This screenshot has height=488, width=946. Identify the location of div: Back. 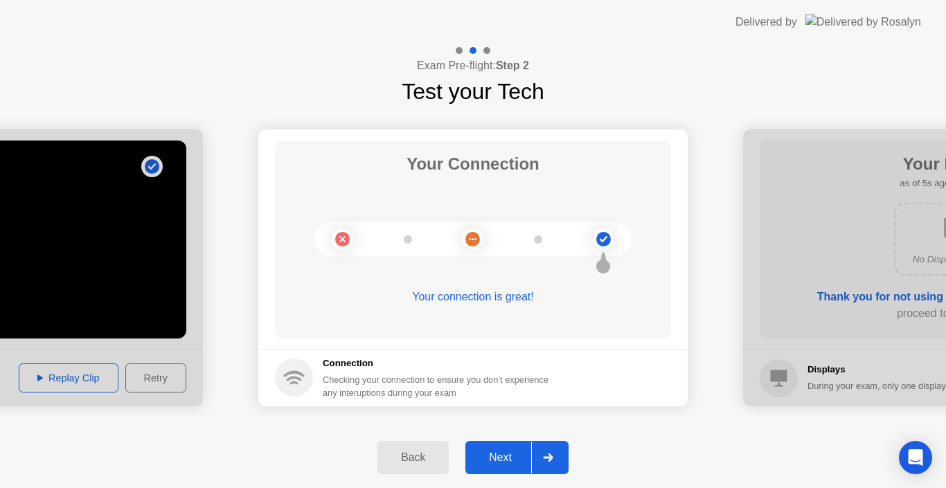
(413, 458).